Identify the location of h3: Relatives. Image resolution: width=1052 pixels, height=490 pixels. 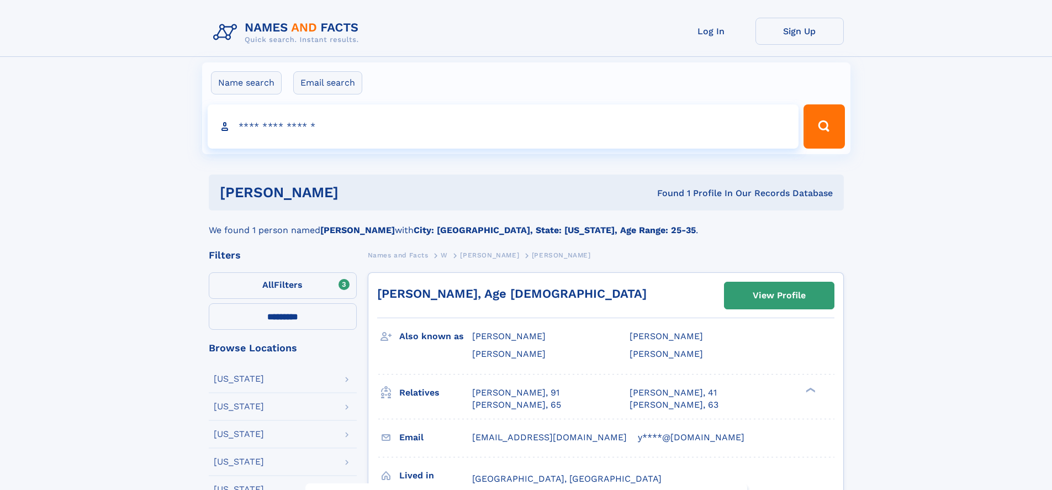
(436, 393).